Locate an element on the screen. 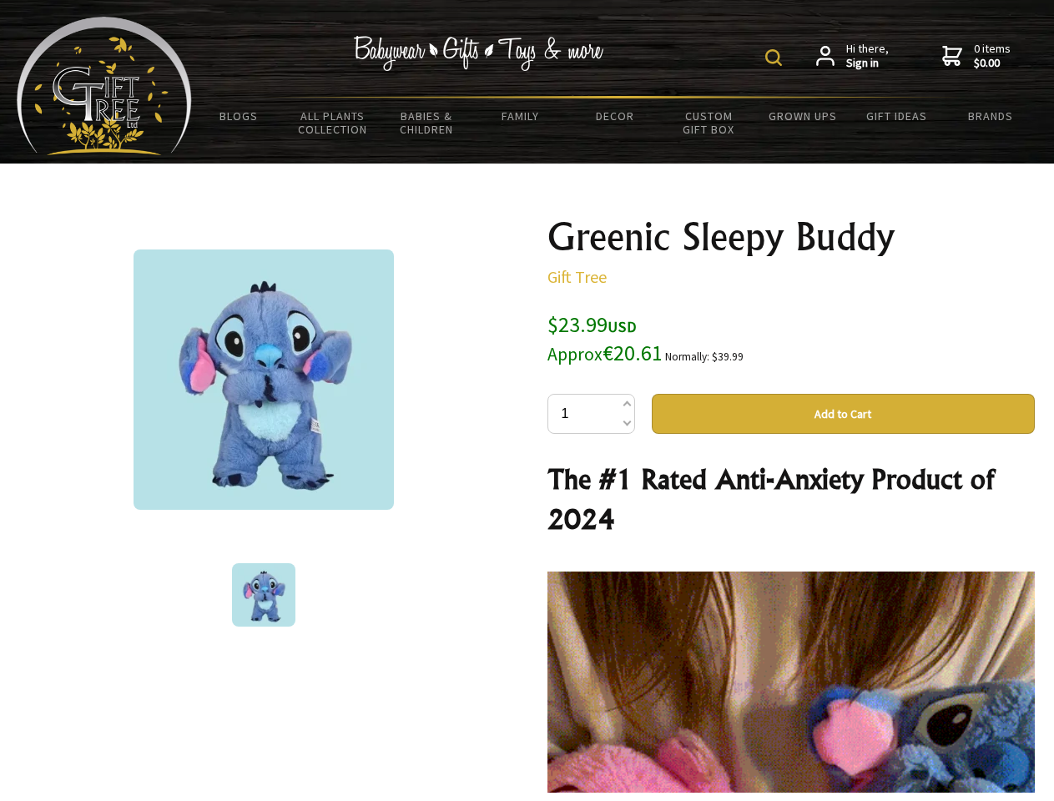  span: USD is located at coordinates (622, 326).